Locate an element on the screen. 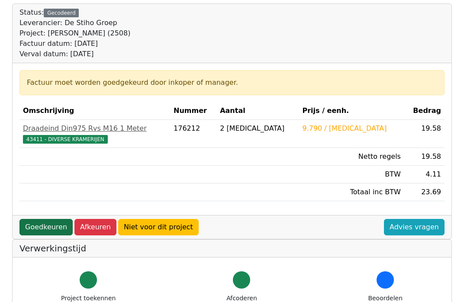  th: Bedrag is located at coordinates (424, 111).